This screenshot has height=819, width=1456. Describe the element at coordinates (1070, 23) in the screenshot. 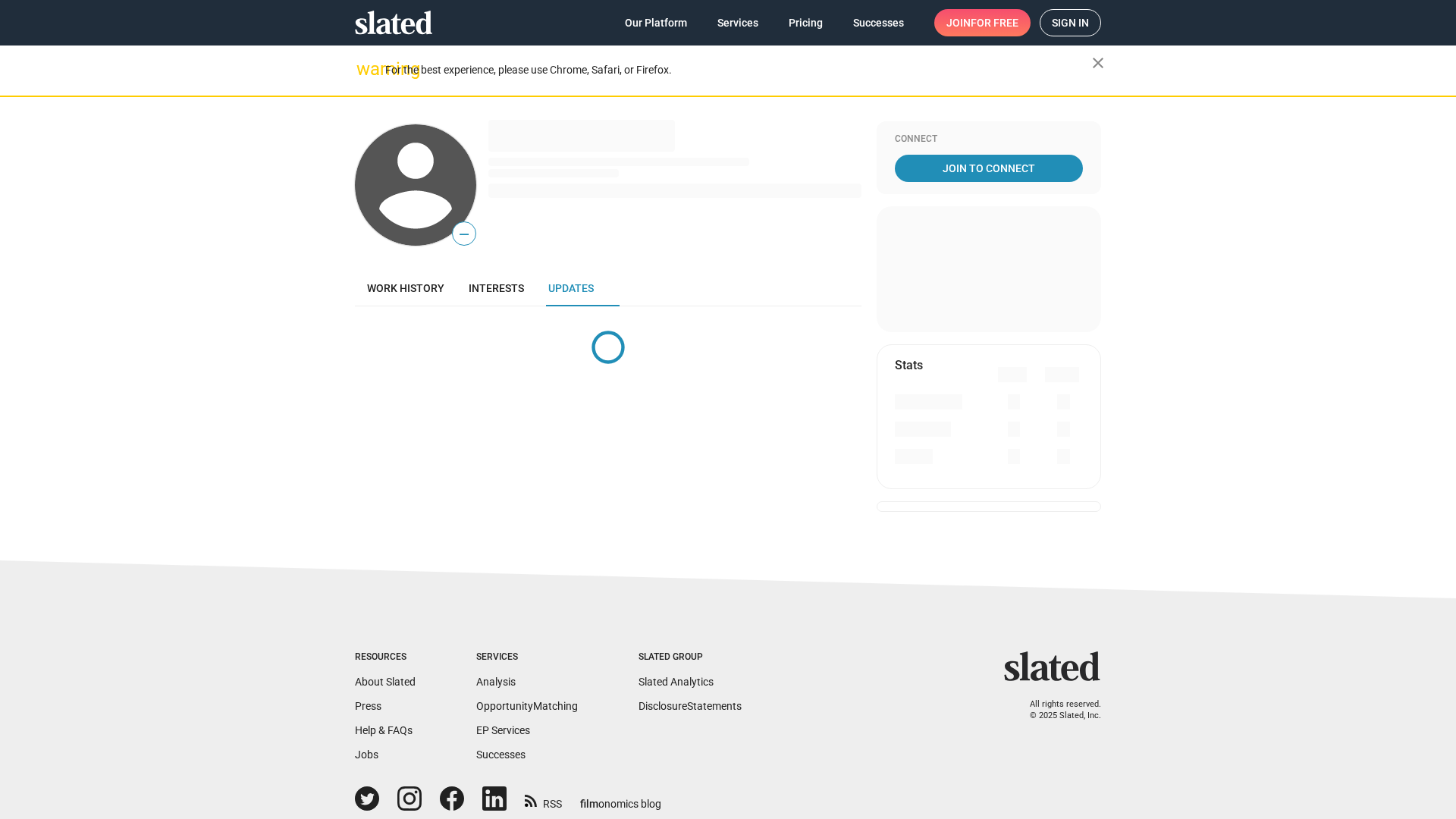

I see `span: Sign in` at that location.